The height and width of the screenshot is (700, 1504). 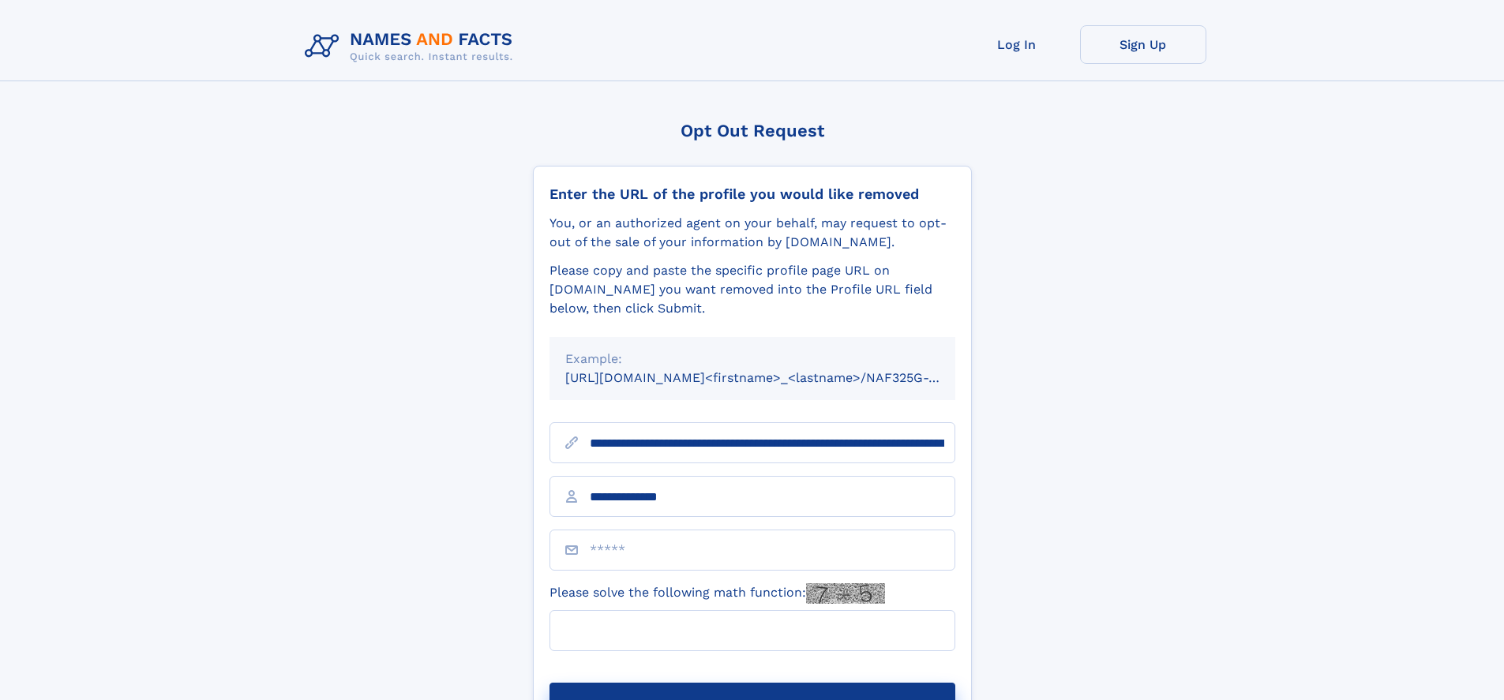 I want to click on a: Log In, so click(x=1017, y=44).